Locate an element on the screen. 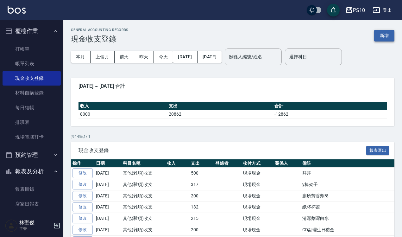  a: 每日結帳 is located at coordinates (32, 108).